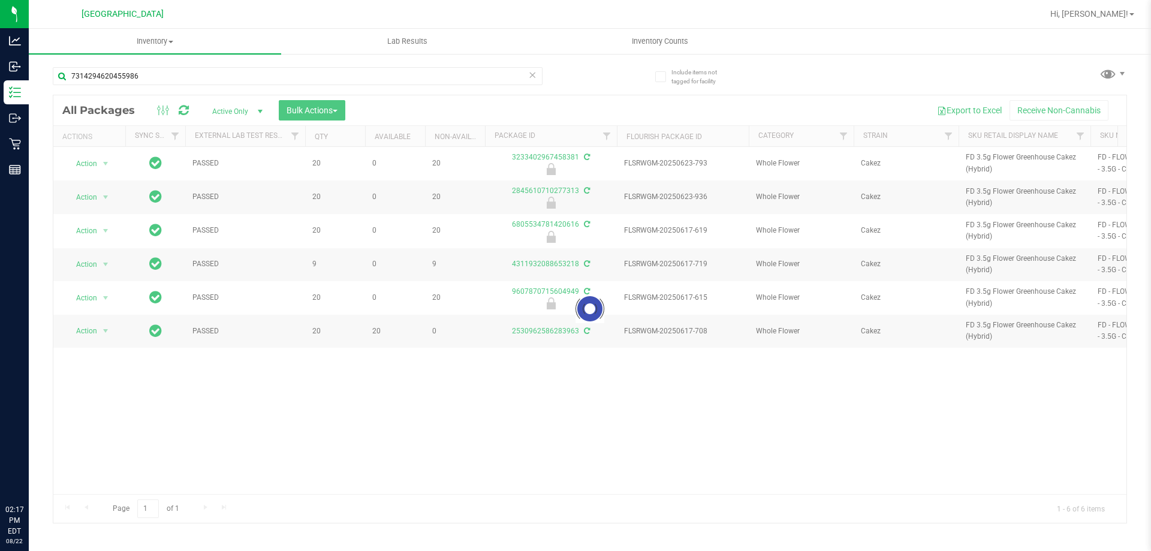 The width and height of the screenshot is (1151, 551). What do you see at coordinates (660, 41) in the screenshot?
I see `a: Inventory Counts` at bounding box center [660, 41].